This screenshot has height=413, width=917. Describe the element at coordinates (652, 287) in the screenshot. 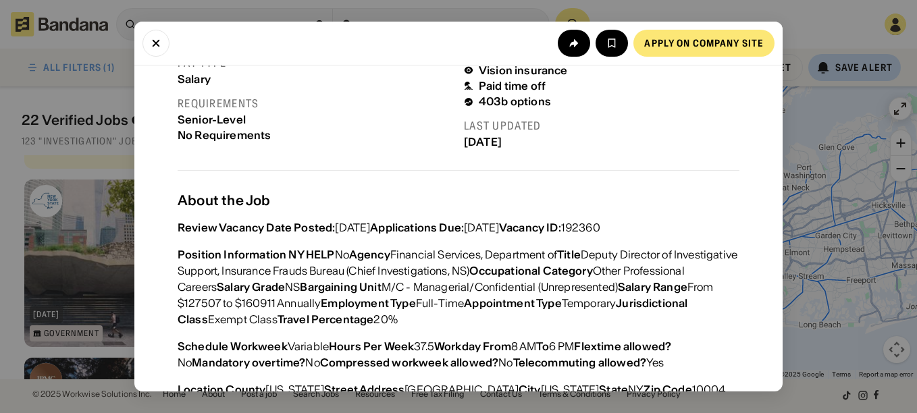

I see `div: Salary Range` at that location.